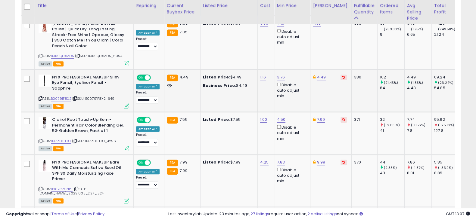 This screenshot has height=220, width=476. Describe the element at coordinates (182, 9) in the screenshot. I see `div: Current Buybox Price` at that location.